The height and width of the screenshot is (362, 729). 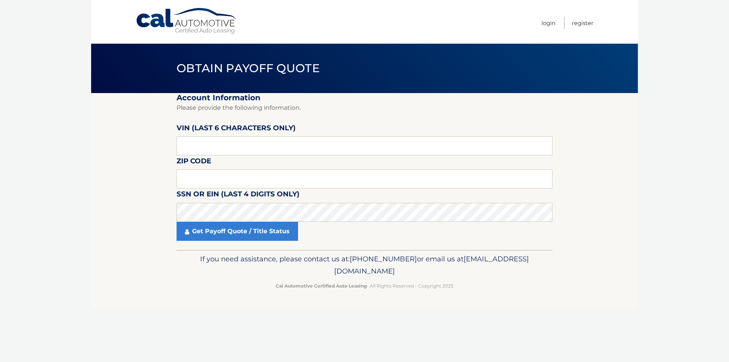 What do you see at coordinates (187, 21) in the screenshot?
I see `a: Cal Automotive` at bounding box center [187, 21].